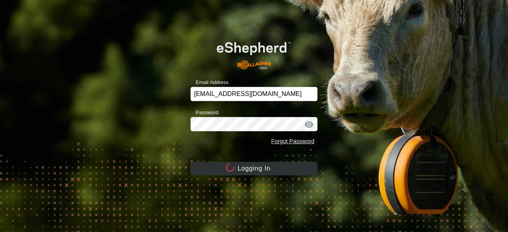 This screenshot has width=508, height=232. What do you see at coordinates (293, 141) in the screenshot?
I see `a: Forgot Password` at bounding box center [293, 141].